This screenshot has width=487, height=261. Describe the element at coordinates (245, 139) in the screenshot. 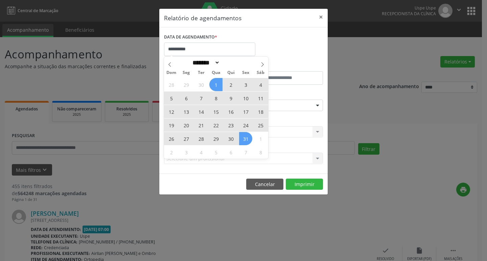

I see `span: Outubro 31, 2025` at that location.